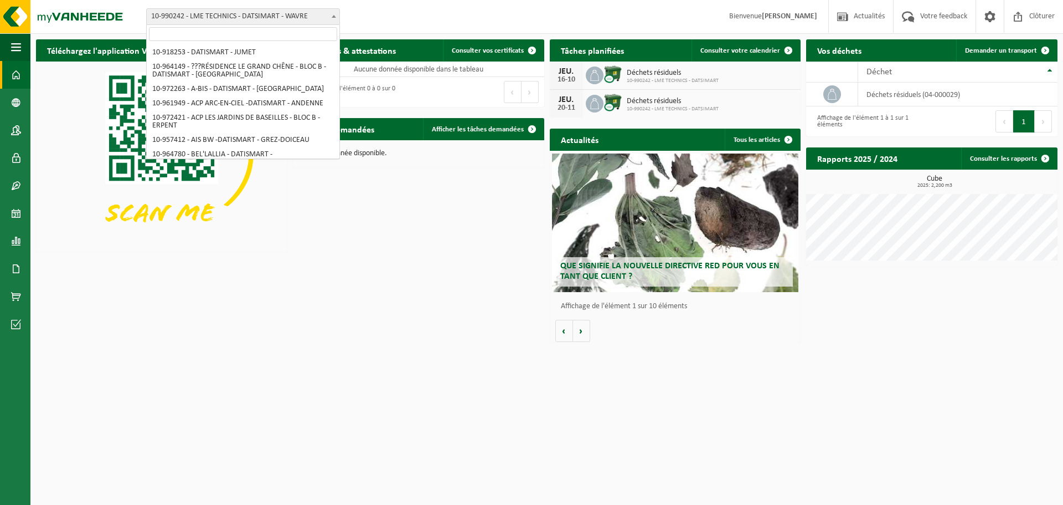 This screenshot has height=505, width=1063. Describe the element at coordinates (670, 271) in the screenshot. I see `span: Que signifie la nouvelle directive RED pour vous en tant que client ?` at that location.